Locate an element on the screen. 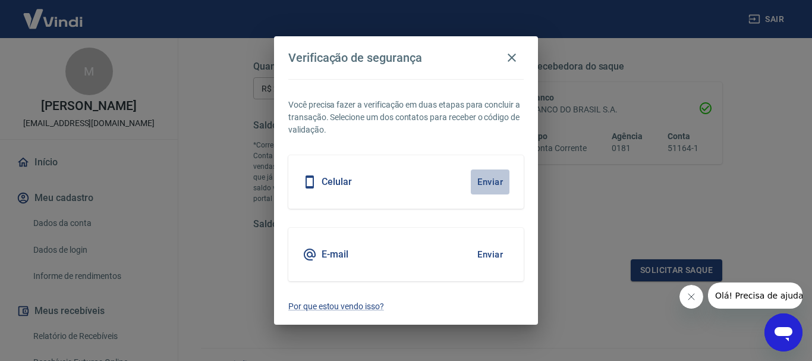  h4: Verificação de segurança is located at coordinates (355, 58).